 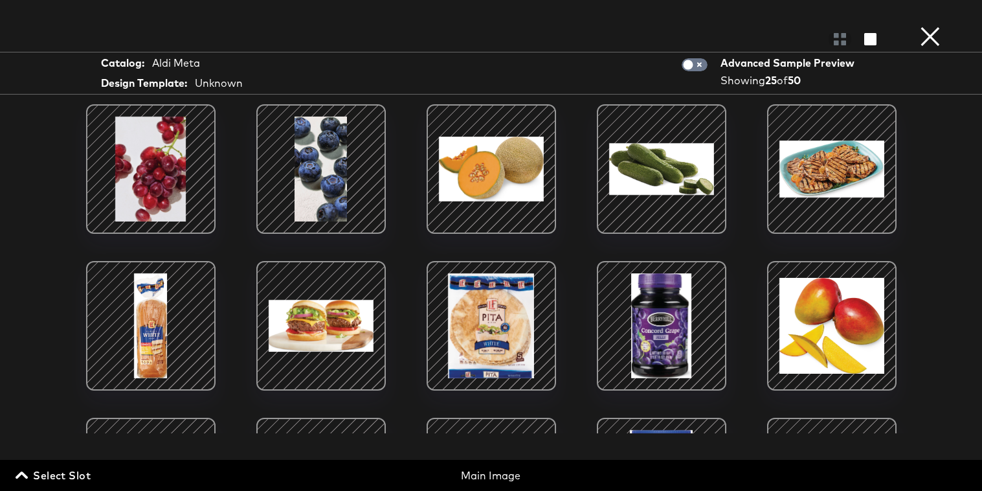 What do you see at coordinates (144, 83) in the screenshot?
I see `strong: Design Template:` at bounding box center [144, 83].